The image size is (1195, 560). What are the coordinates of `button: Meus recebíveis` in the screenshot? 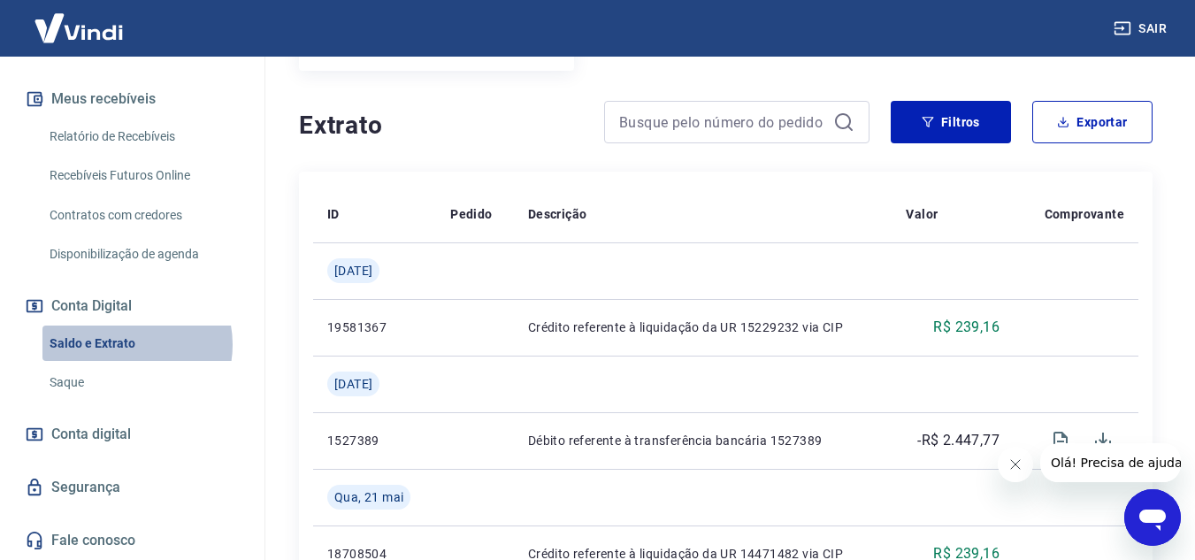 It's located at (132, 99).